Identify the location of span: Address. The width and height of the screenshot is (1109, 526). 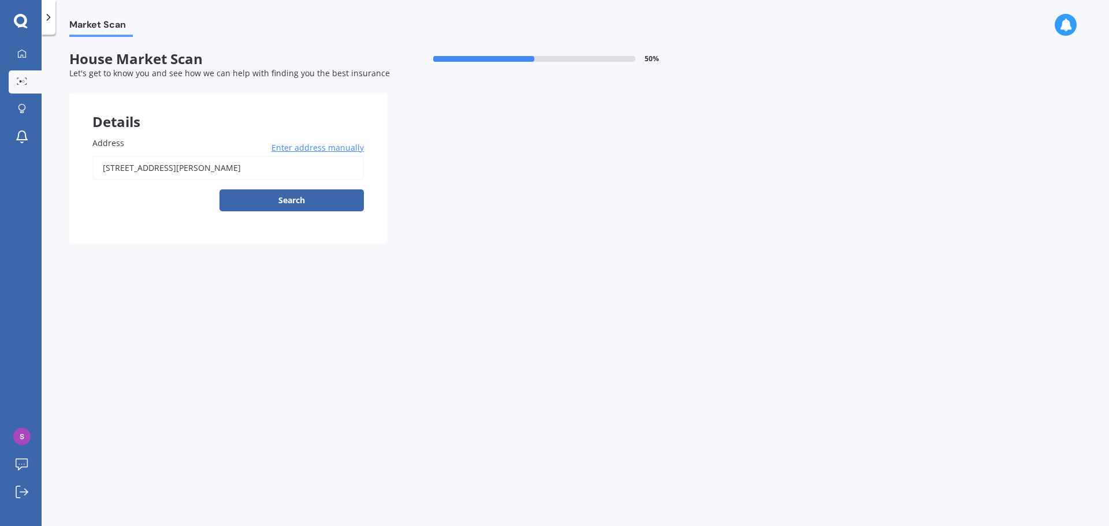
(108, 143).